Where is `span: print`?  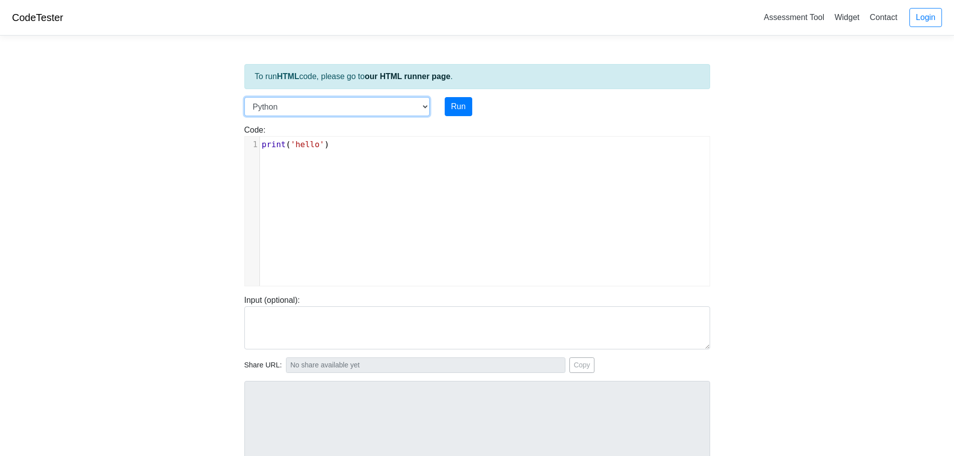
span: print is located at coordinates (274, 144).